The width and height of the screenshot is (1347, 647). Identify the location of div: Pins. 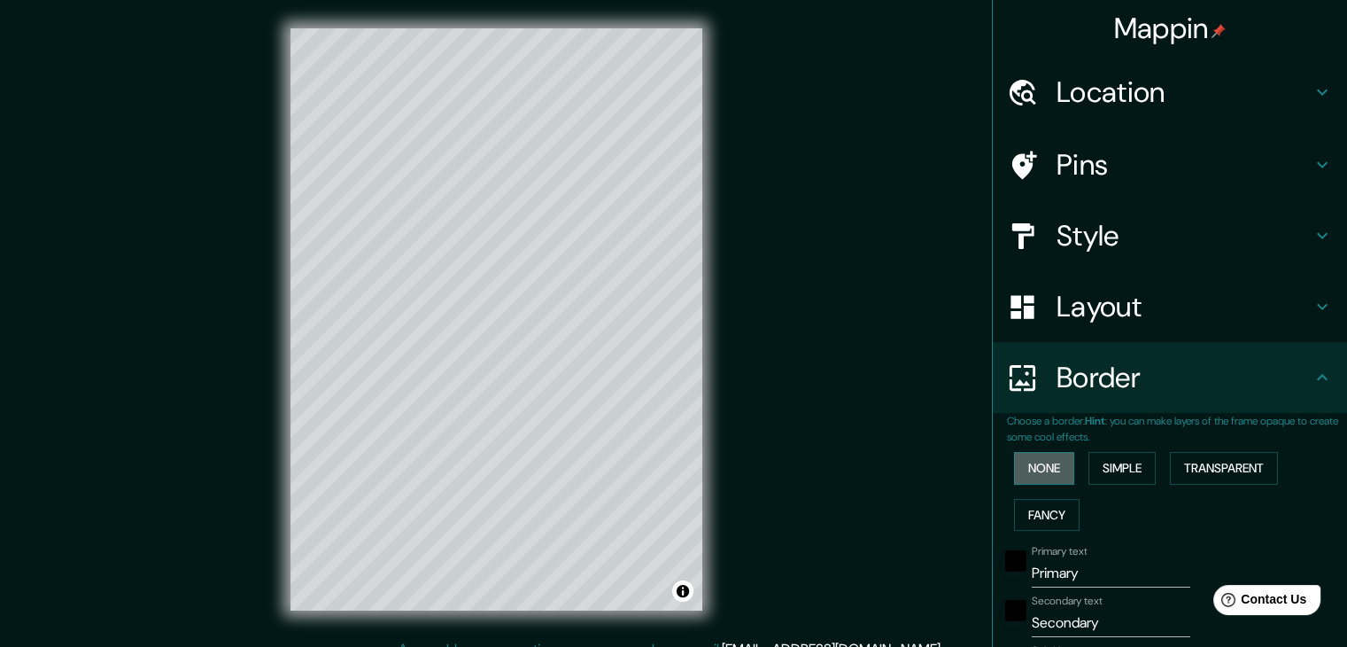
(1170, 165).